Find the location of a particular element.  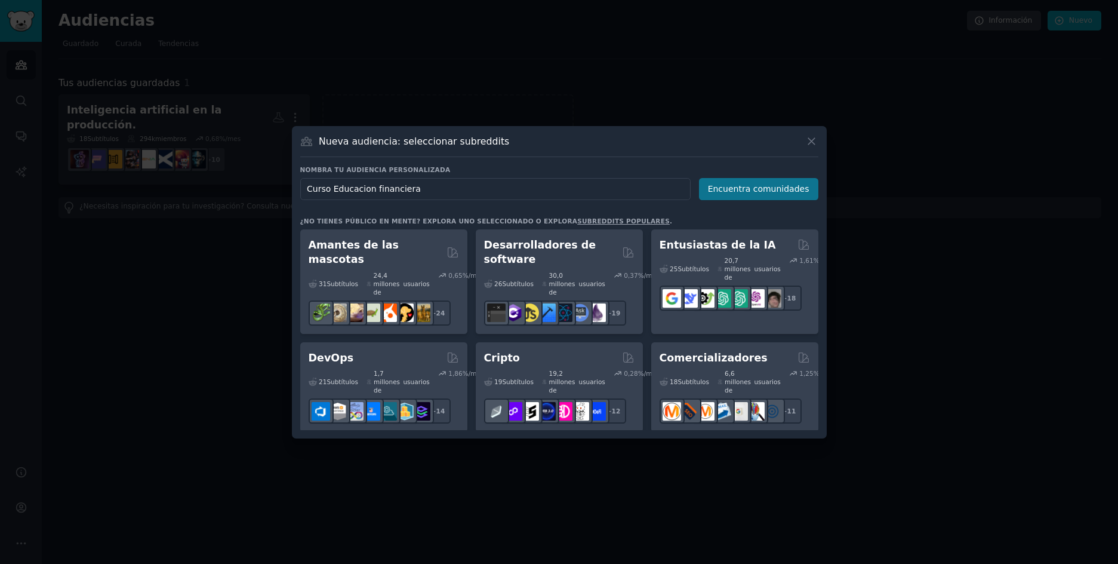

img: ingeniería de plataformas is located at coordinates (387, 411).